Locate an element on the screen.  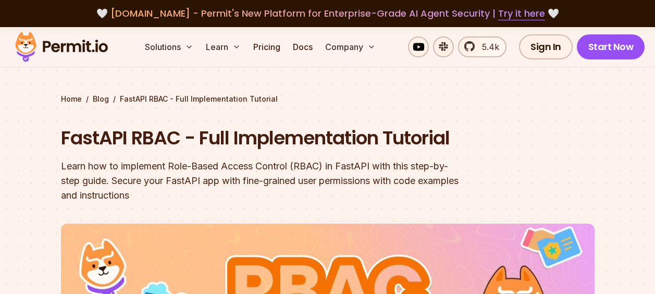
a: Docs is located at coordinates (303, 47).